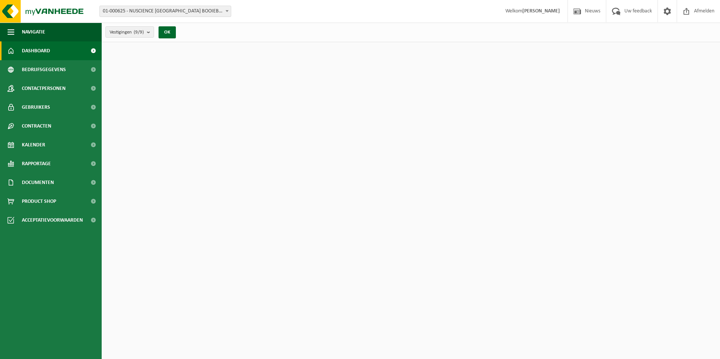 Image resolution: width=720 pixels, height=359 pixels. I want to click on span: Bedrijfsgegevens, so click(44, 70).